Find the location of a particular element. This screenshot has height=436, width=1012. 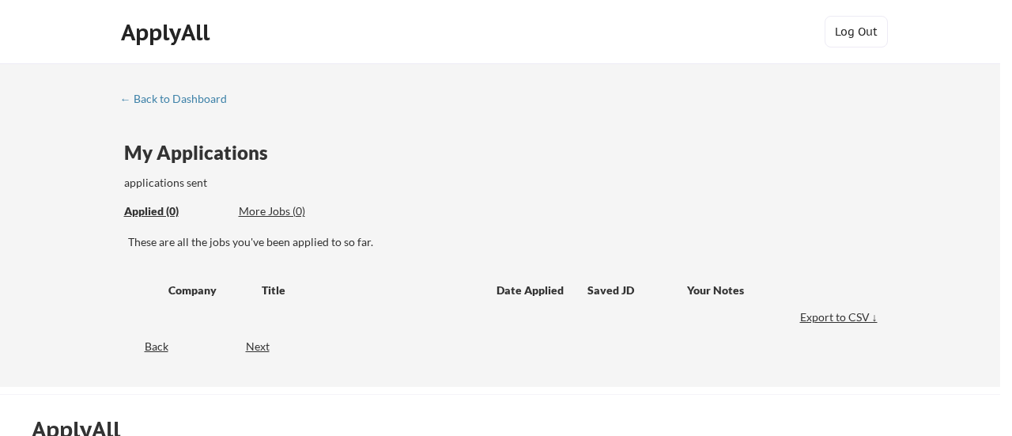

div: My Applications is located at coordinates (202, 153).